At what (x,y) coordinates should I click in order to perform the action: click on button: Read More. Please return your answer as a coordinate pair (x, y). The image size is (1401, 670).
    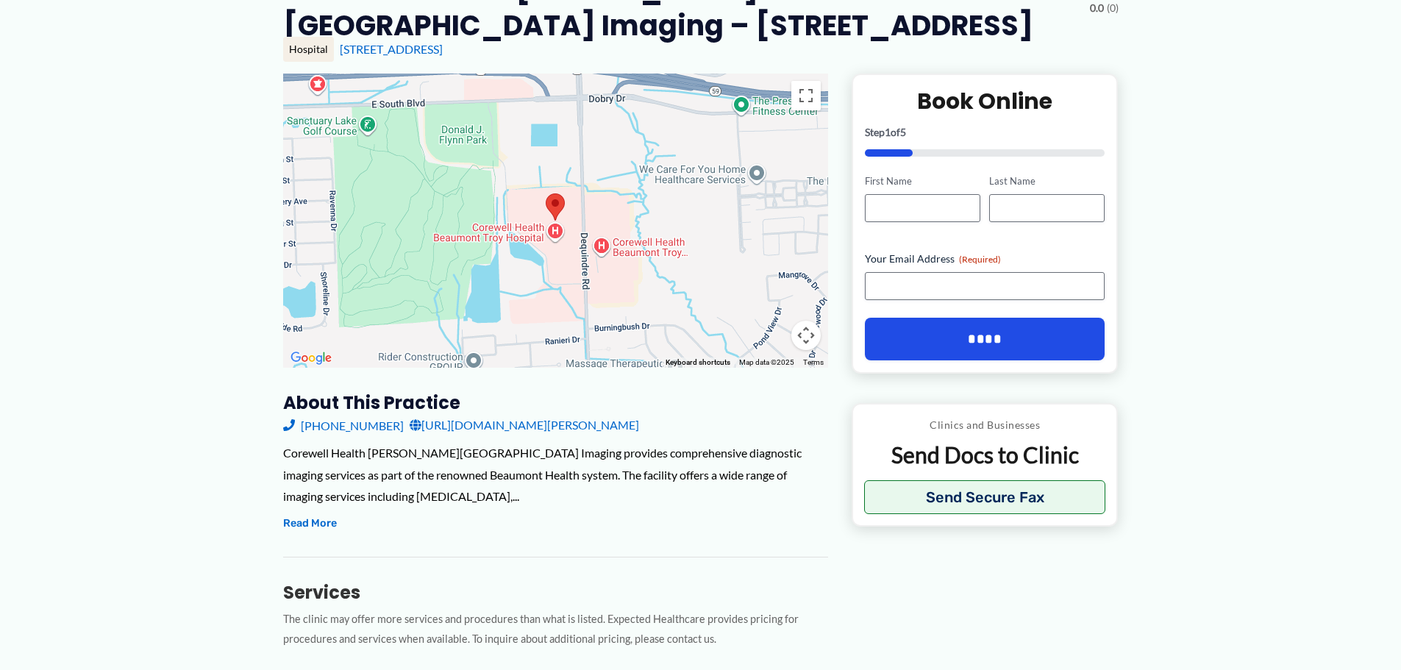
    Looking at the image, I should click on (310, 524).